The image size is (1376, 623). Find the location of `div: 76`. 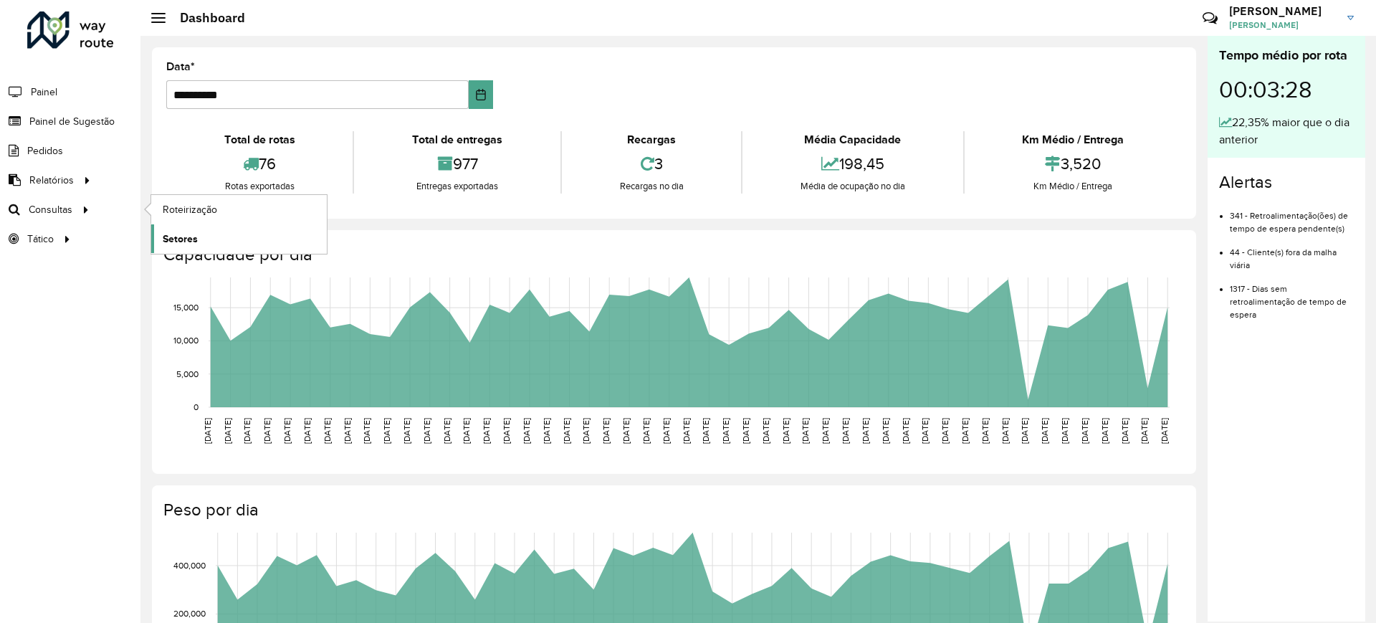

div: 76 is located at coordinates (259, 163).